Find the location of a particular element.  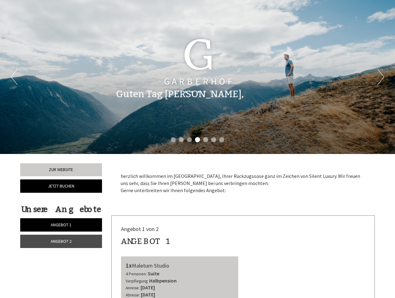

b: 1x is located at coordinates (129, 265).